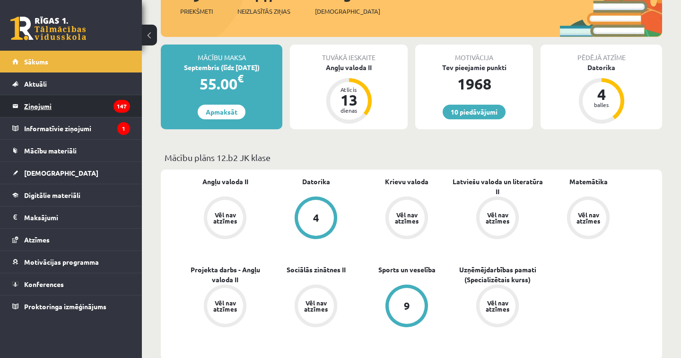 The height and width of the screenshot is (358, 681). What do you see at coordinates (71, 306) in the screenshot?
I see `a: Proktoringa izmēģinājums` at bounding box center [71, 306].